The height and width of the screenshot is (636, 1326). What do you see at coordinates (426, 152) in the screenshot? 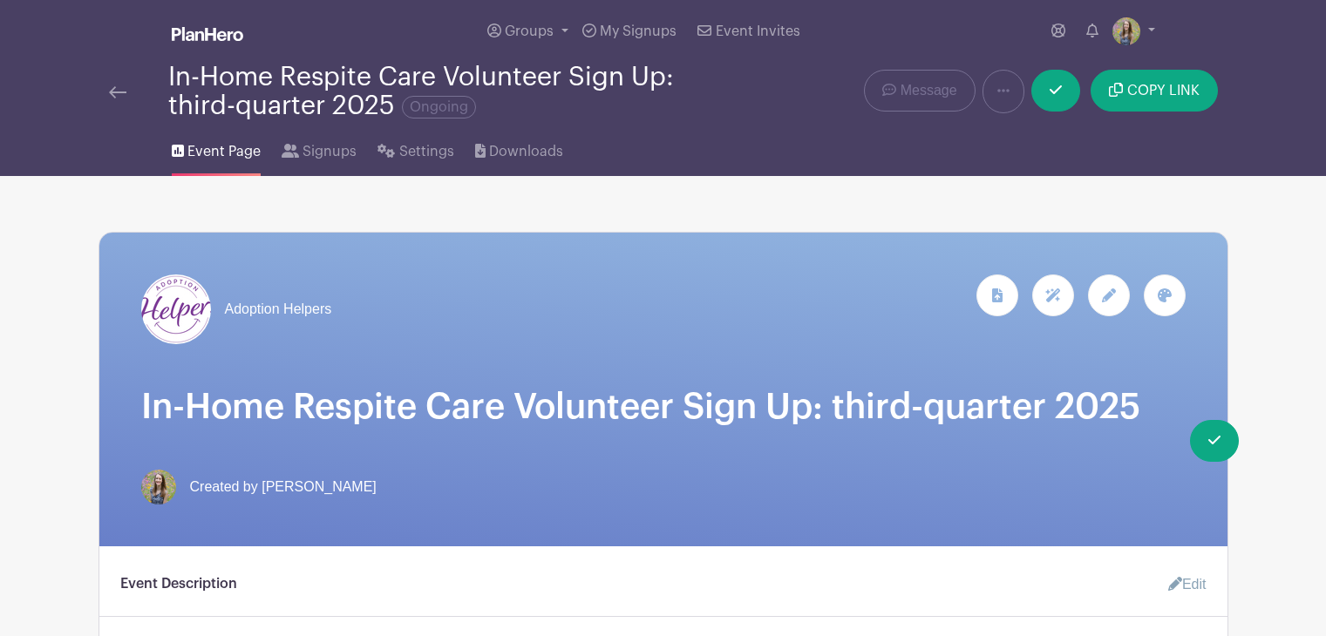
I see `span: Settings` at bounding box center [426, 152].